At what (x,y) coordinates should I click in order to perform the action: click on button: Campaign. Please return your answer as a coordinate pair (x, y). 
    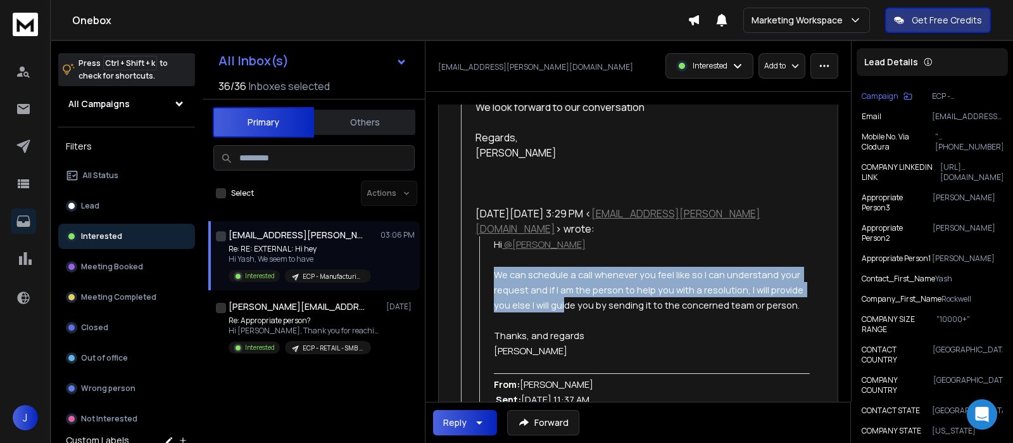
    Looking at the image, I should click on (887, 96).